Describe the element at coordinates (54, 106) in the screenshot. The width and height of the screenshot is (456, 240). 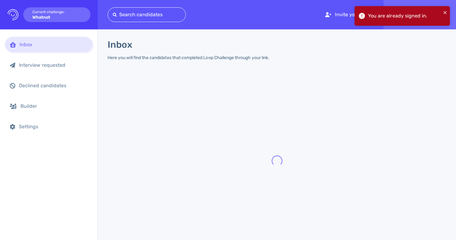
I see `div: Builder` at that location.